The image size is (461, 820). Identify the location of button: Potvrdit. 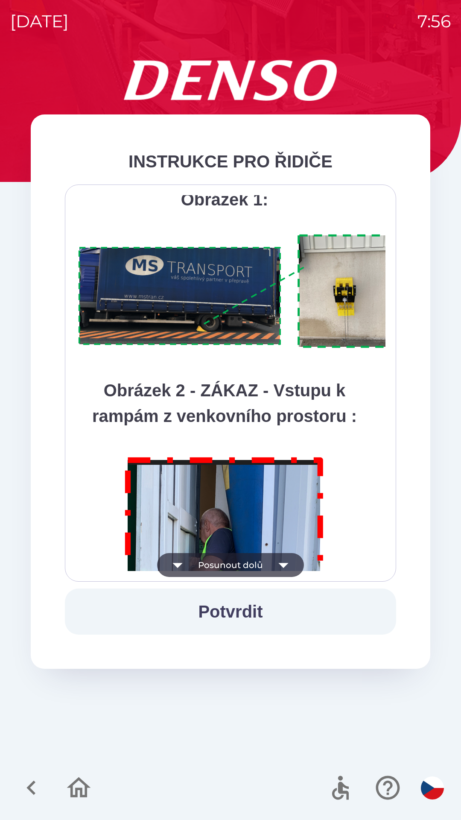
(231, 612).